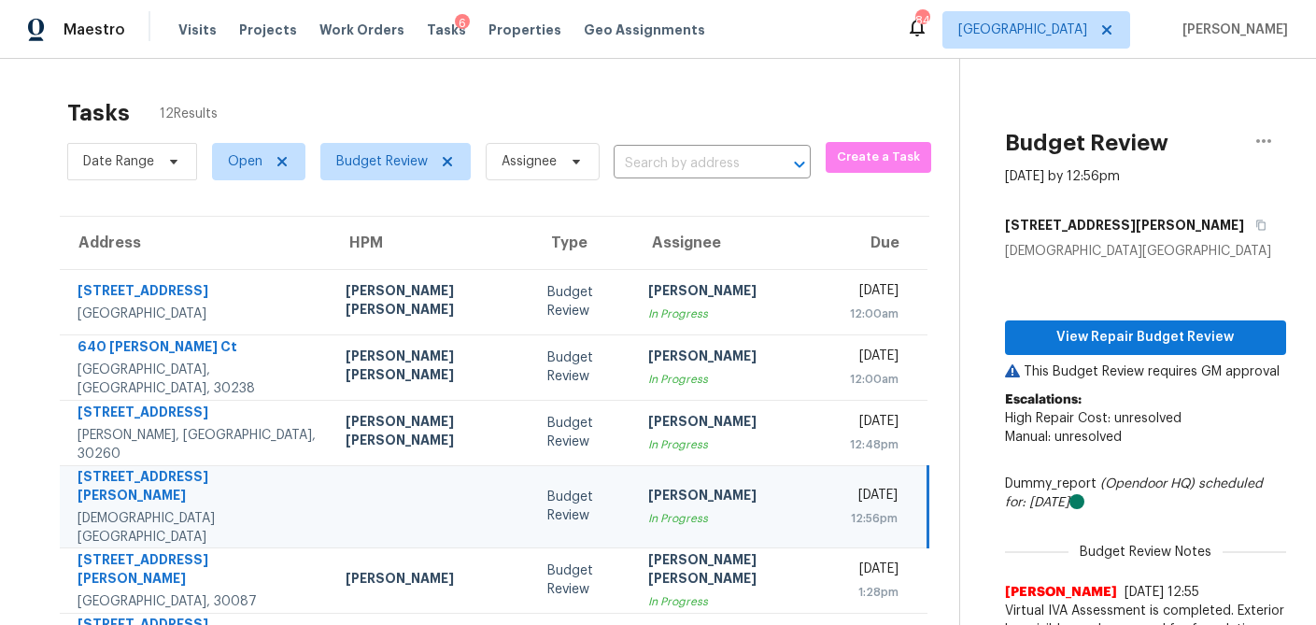 The width and height of the screenshot is (1316, 625). I want to click on th: Address, so click(195, 243).